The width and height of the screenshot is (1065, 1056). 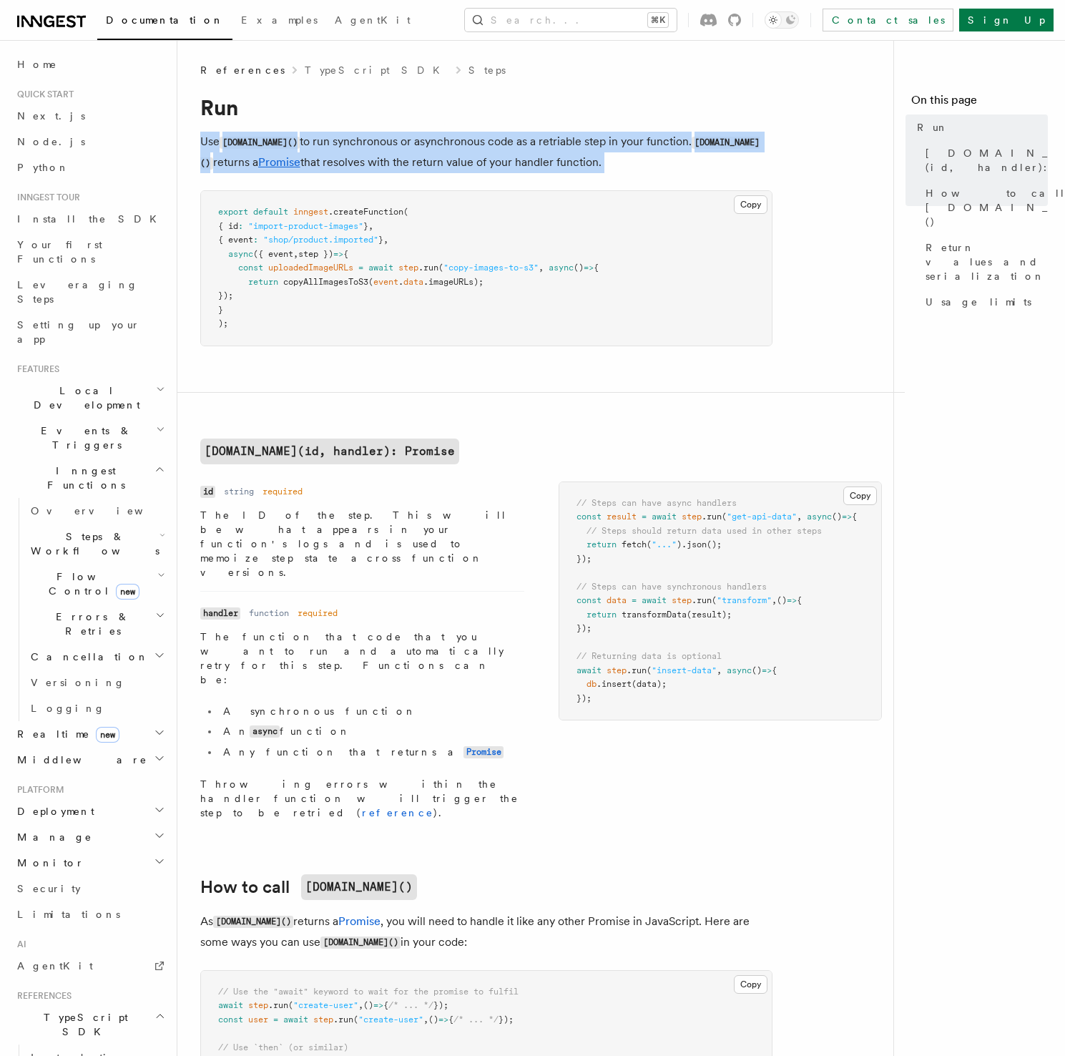 I want to click on span: Steps & Workflows, so click(x=92, y=544).